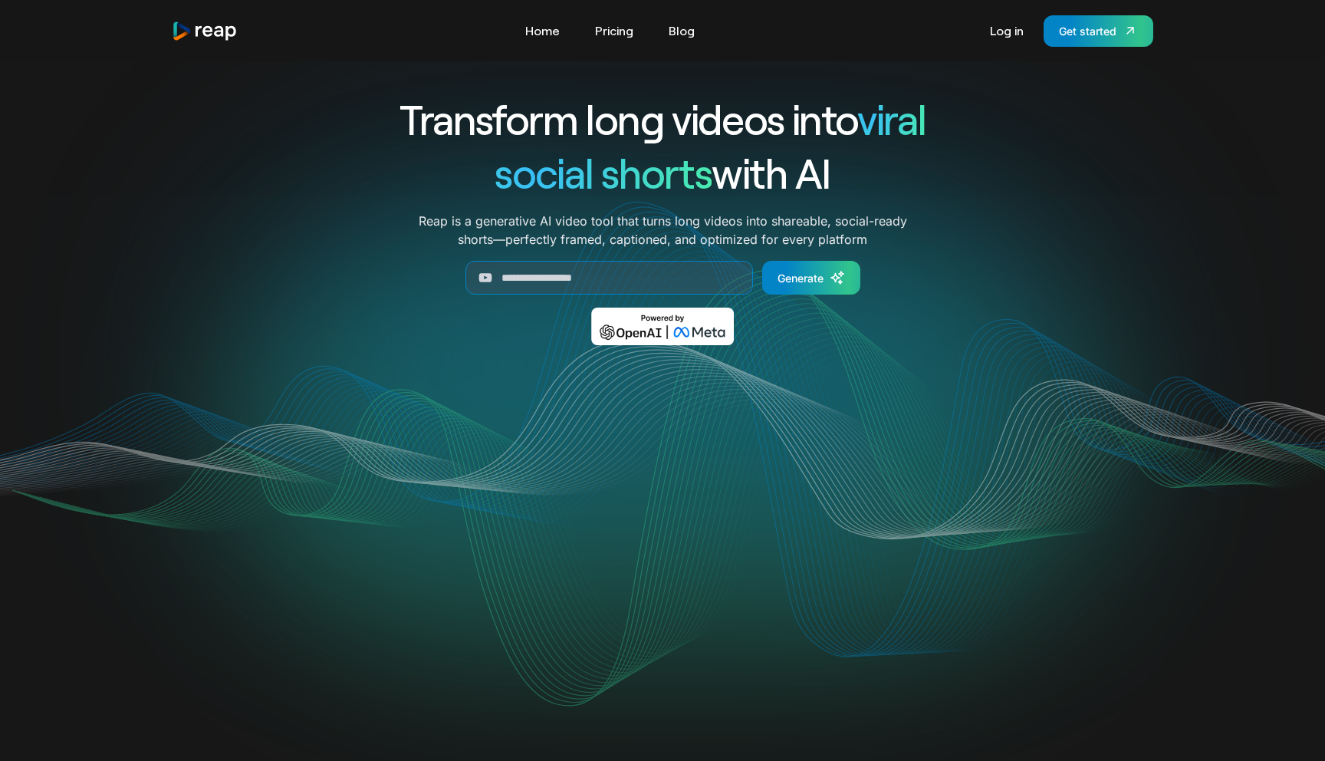  I want to click on img: reap logo, so click(205, 31).